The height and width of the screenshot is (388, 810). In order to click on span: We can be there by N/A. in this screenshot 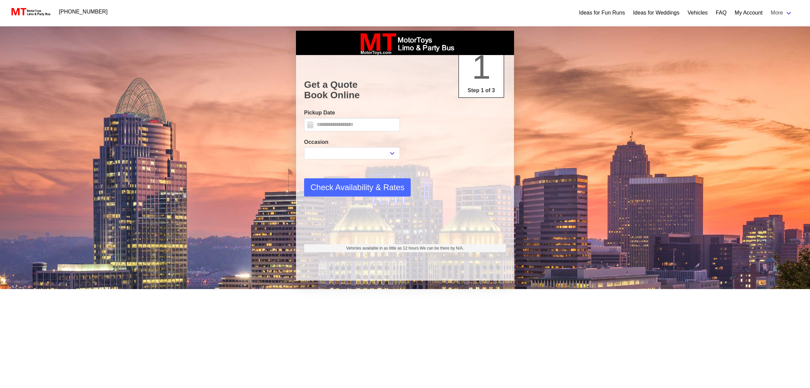, I will do `click(442, 248)`.